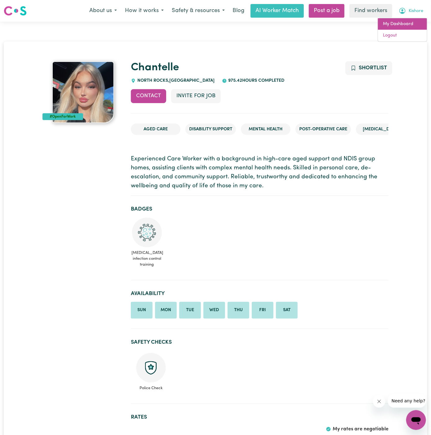  Describe the element at coordinates (259, 294) in the screenshot. I see `h2: Availability` at that location.